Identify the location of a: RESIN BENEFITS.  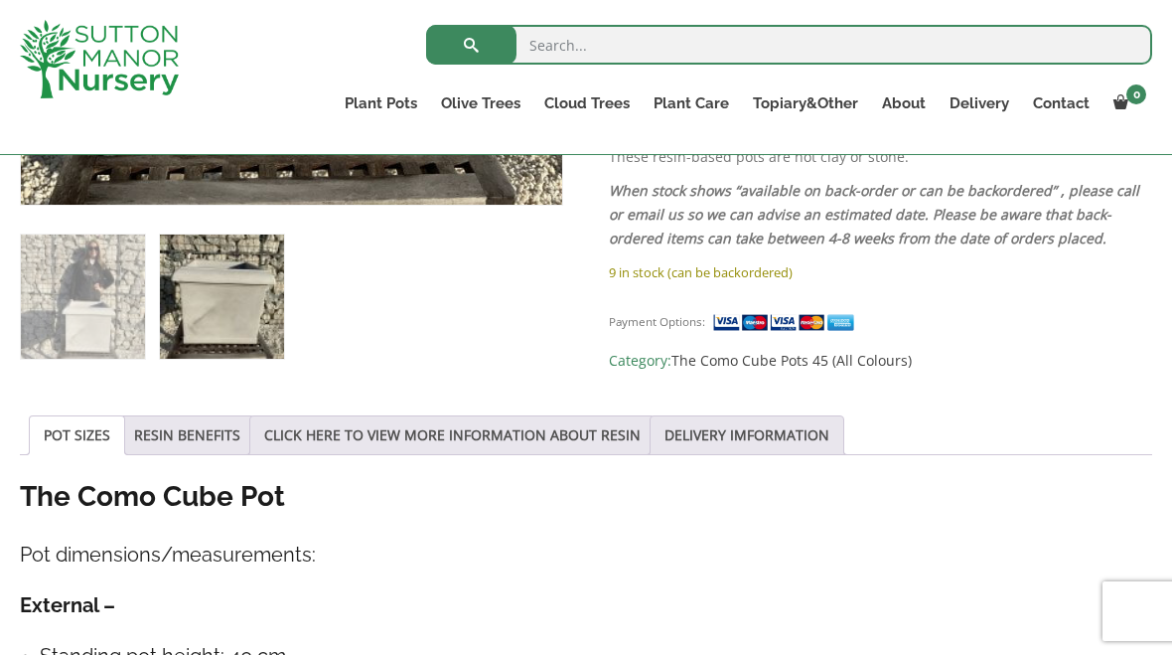
(187, 435).